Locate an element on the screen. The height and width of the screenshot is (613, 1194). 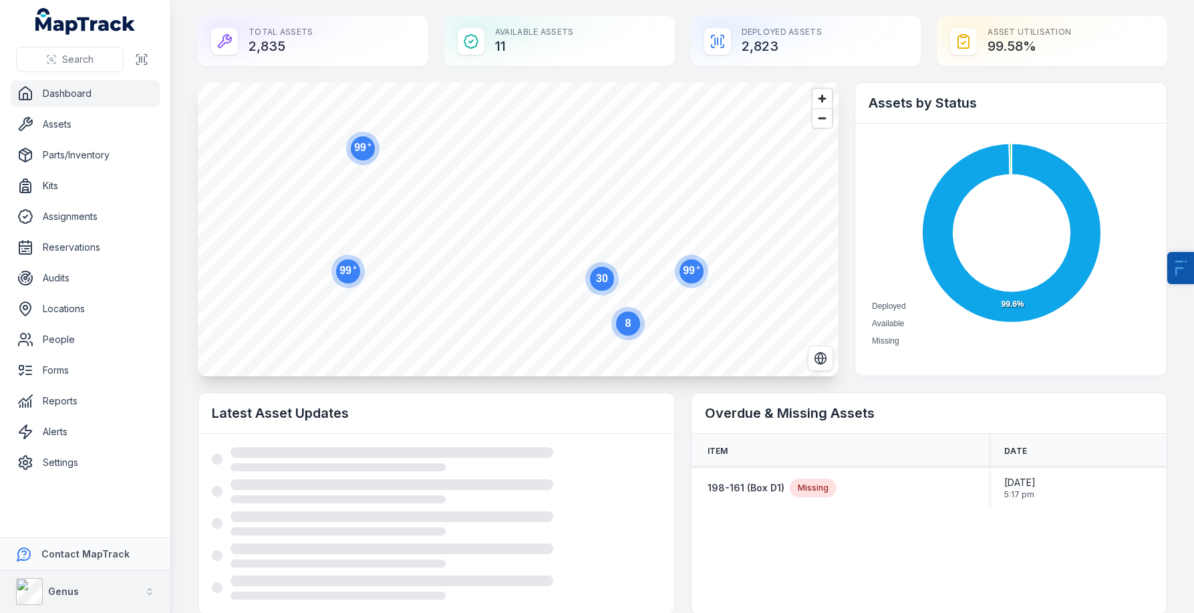
button: Zoom in is located at coordinates (822, 98).